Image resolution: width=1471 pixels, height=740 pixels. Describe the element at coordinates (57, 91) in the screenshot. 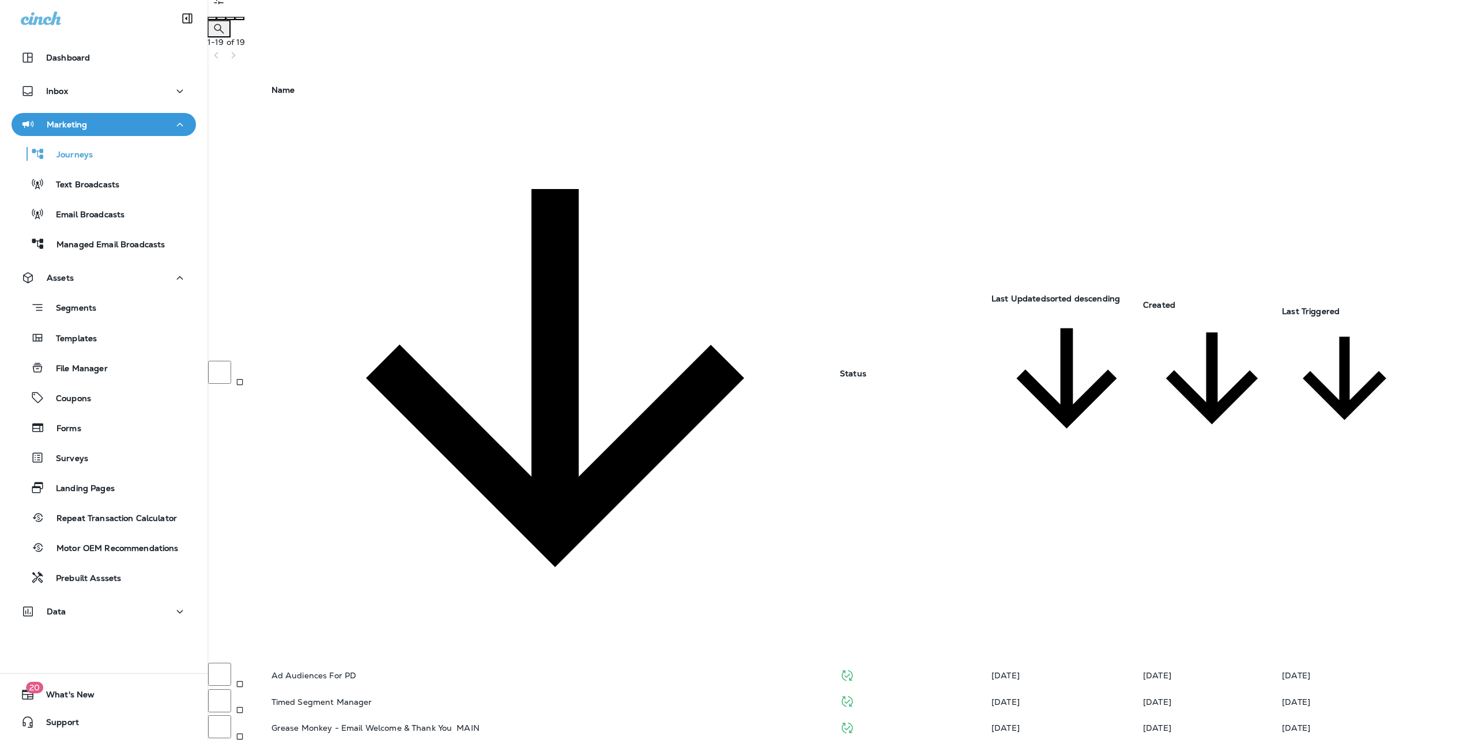

I see `p: Inbox` at that location.